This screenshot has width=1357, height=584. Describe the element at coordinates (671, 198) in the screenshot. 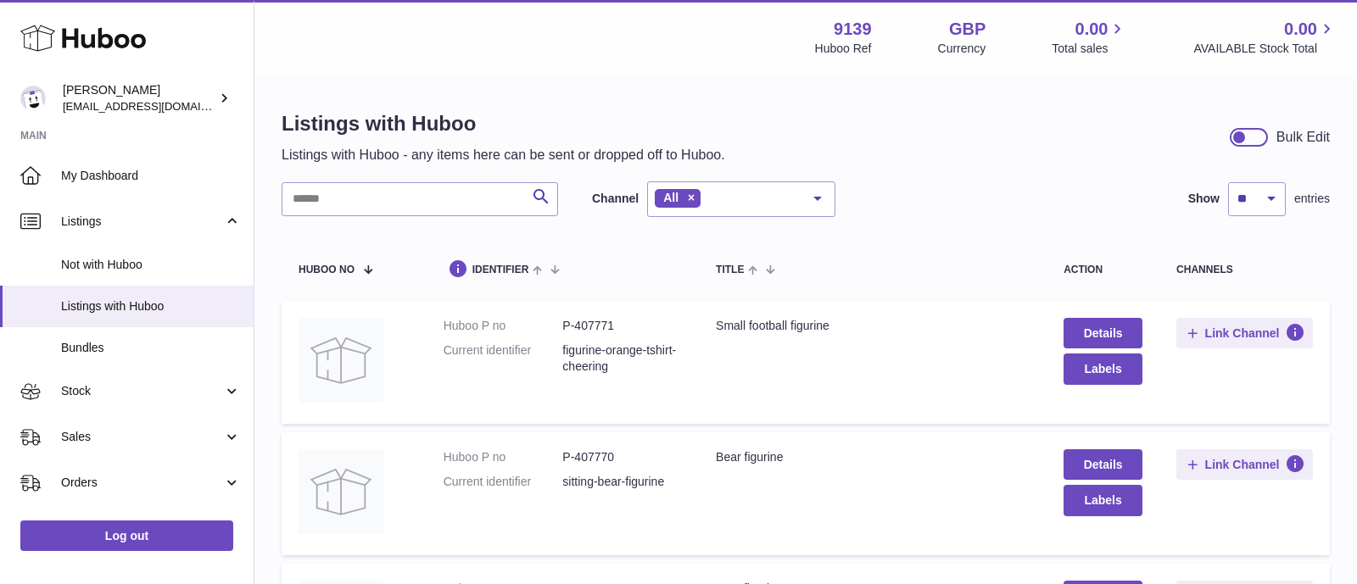

I see `span: All` at that location.